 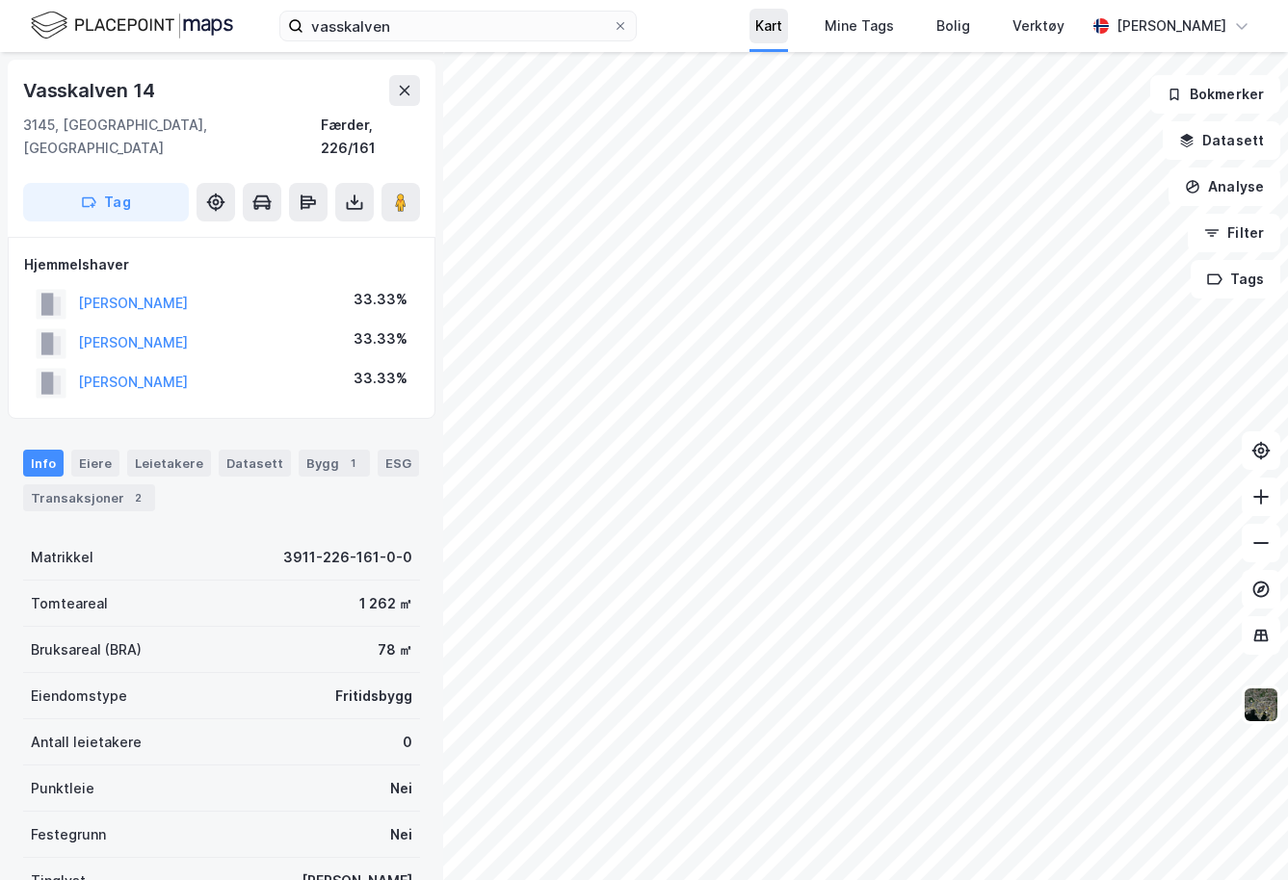 I want to click on div: Mine Tags, so click(x=859, y=26).